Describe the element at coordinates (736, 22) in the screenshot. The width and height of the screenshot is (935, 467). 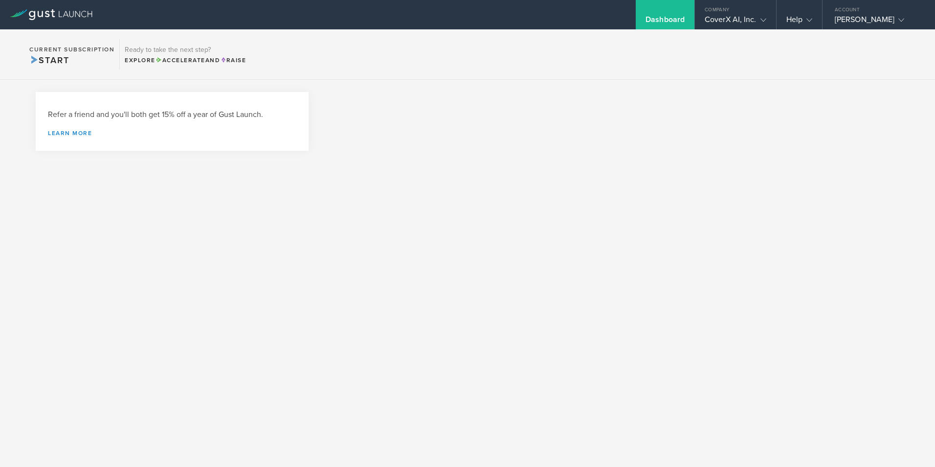
I see `div: CoverX AI, Inc.` at that location.